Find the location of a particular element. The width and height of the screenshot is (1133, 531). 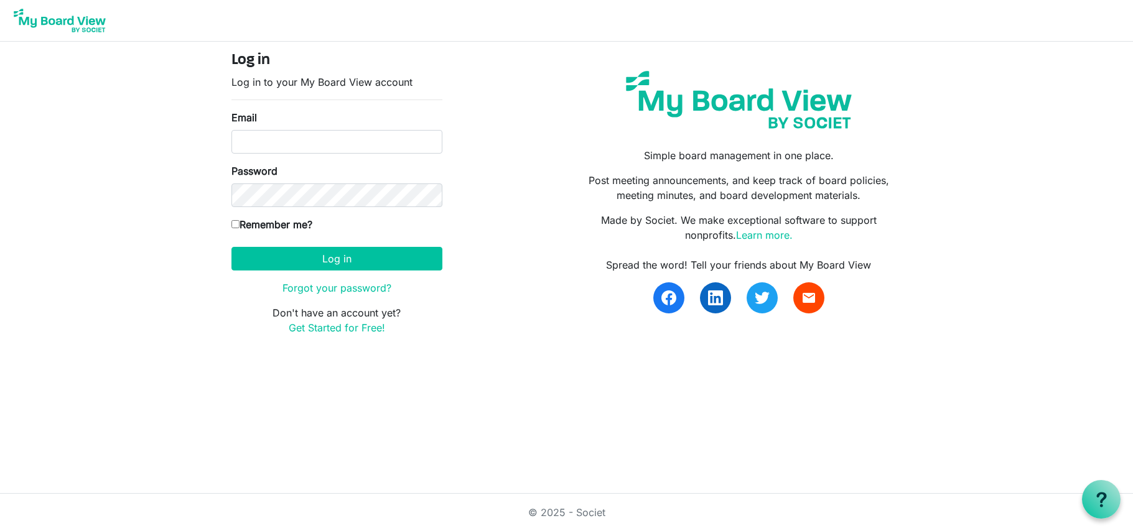

p: Made by Societ. We make exceptional software to support nonprofits. is located at coordinates (738, 228).